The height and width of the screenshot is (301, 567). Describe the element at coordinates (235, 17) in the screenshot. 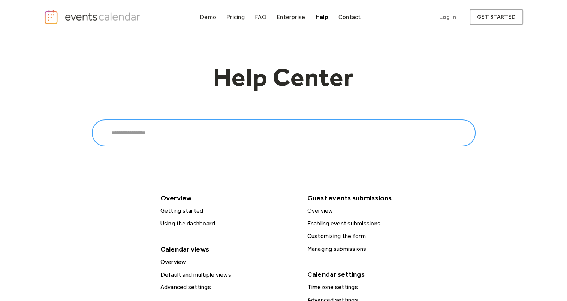

I see `div: Pricing` at that location.